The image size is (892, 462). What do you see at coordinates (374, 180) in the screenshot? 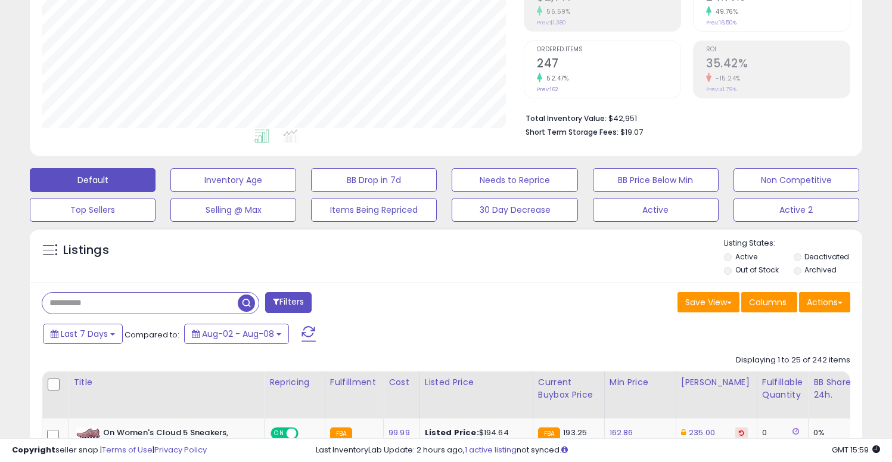
I see `button: BB Drop in 7d` at bounding box center [374, 180].